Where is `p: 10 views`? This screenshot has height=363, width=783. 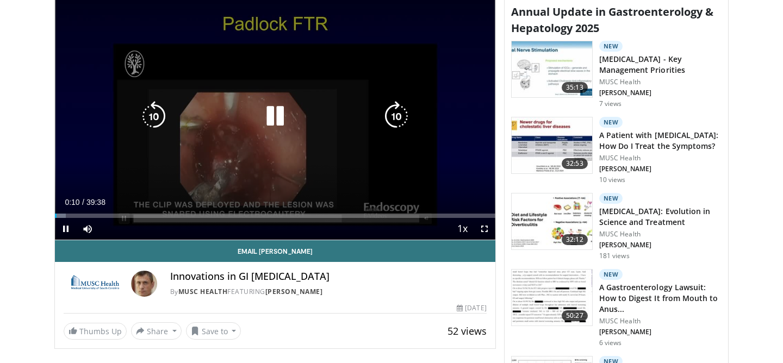 p: 10 views is located at coordinates (612, 180).